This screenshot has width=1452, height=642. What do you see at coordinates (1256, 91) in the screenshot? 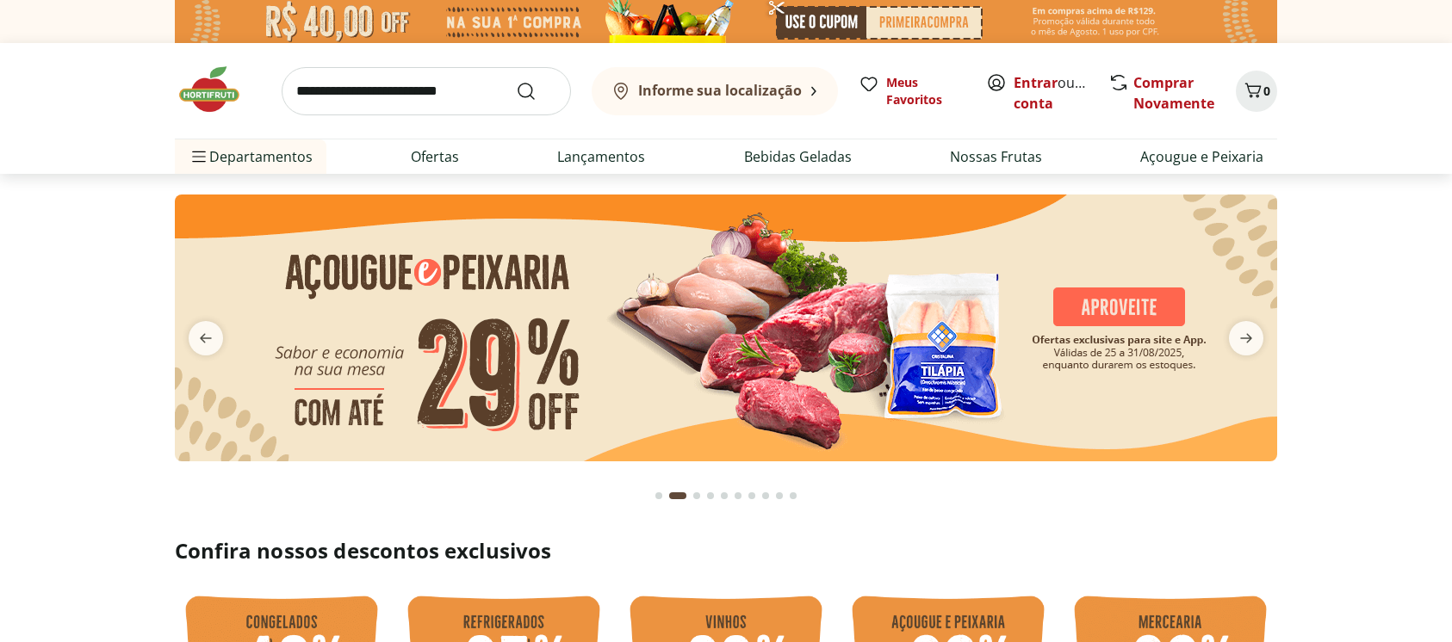
I see `button: Carrinho` at bounding box center [1256, 91].